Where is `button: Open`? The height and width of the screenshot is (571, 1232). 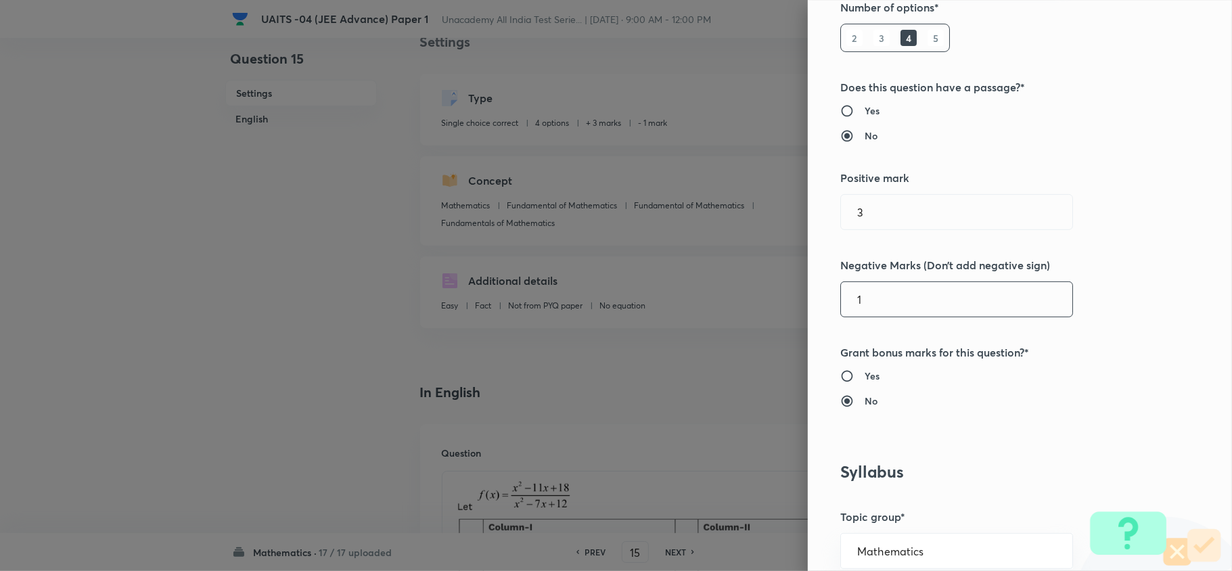 button: Open is located at coordinates (1066, 551).